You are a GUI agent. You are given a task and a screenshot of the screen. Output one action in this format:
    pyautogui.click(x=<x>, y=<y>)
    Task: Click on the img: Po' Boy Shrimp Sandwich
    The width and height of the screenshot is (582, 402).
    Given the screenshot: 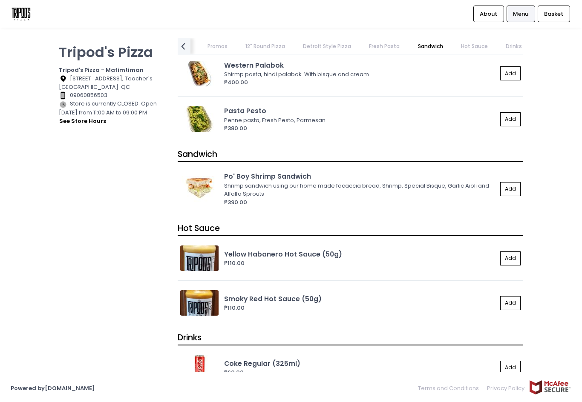 What is the action you would take?
    pyautogui.click(x=199, y=189)
    